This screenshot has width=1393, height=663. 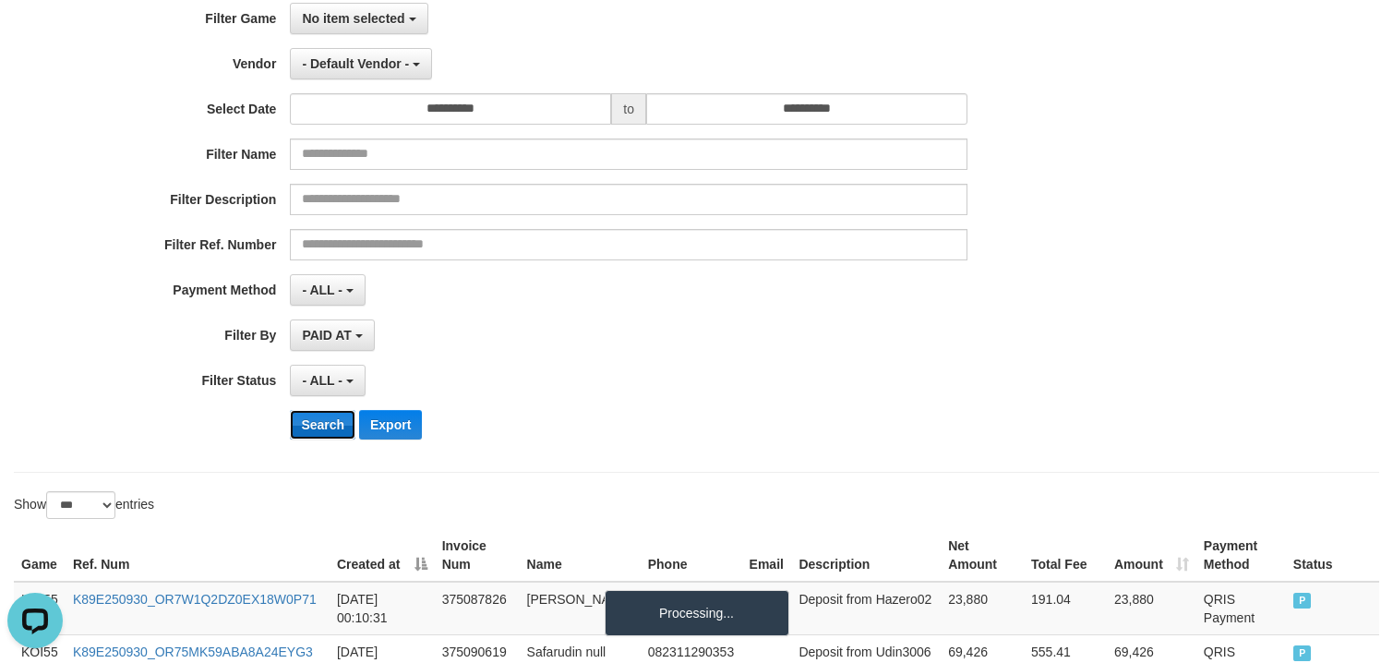 I want to click on a: K89E250930_OR75MK59ABA8A24EYG3, so click(x=193, y=652).